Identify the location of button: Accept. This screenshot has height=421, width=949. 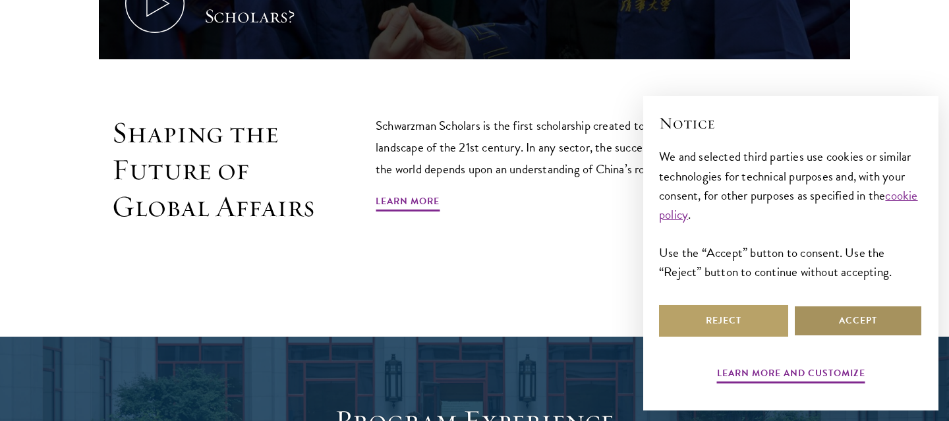
(858, 321).